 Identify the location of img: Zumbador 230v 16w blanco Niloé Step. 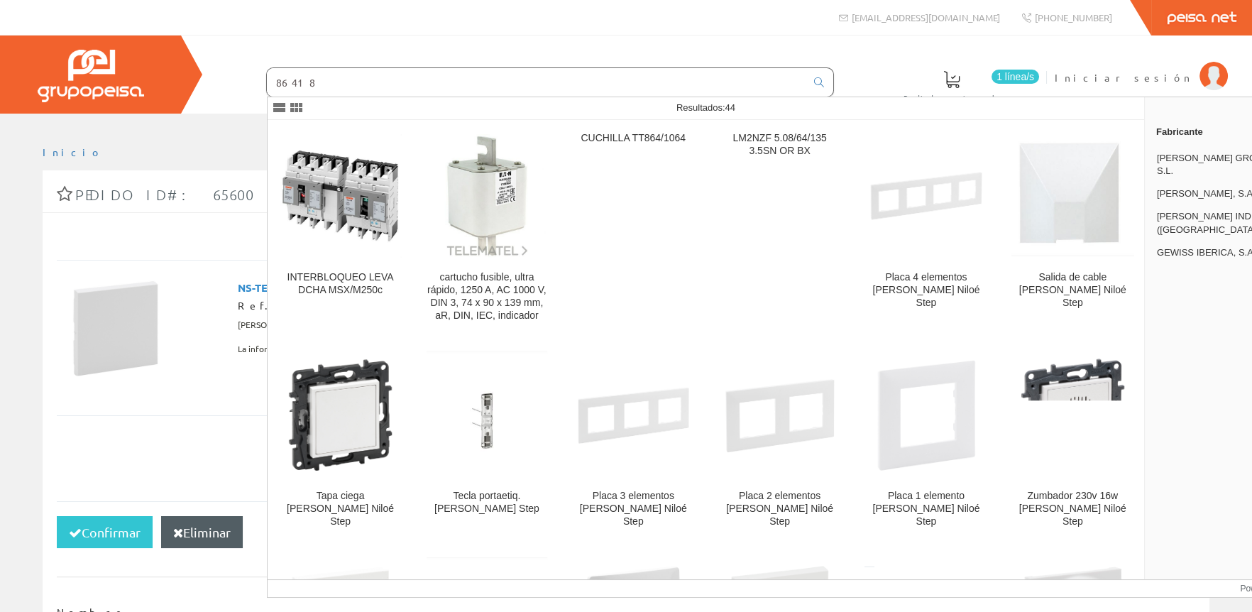
(1072, 414).